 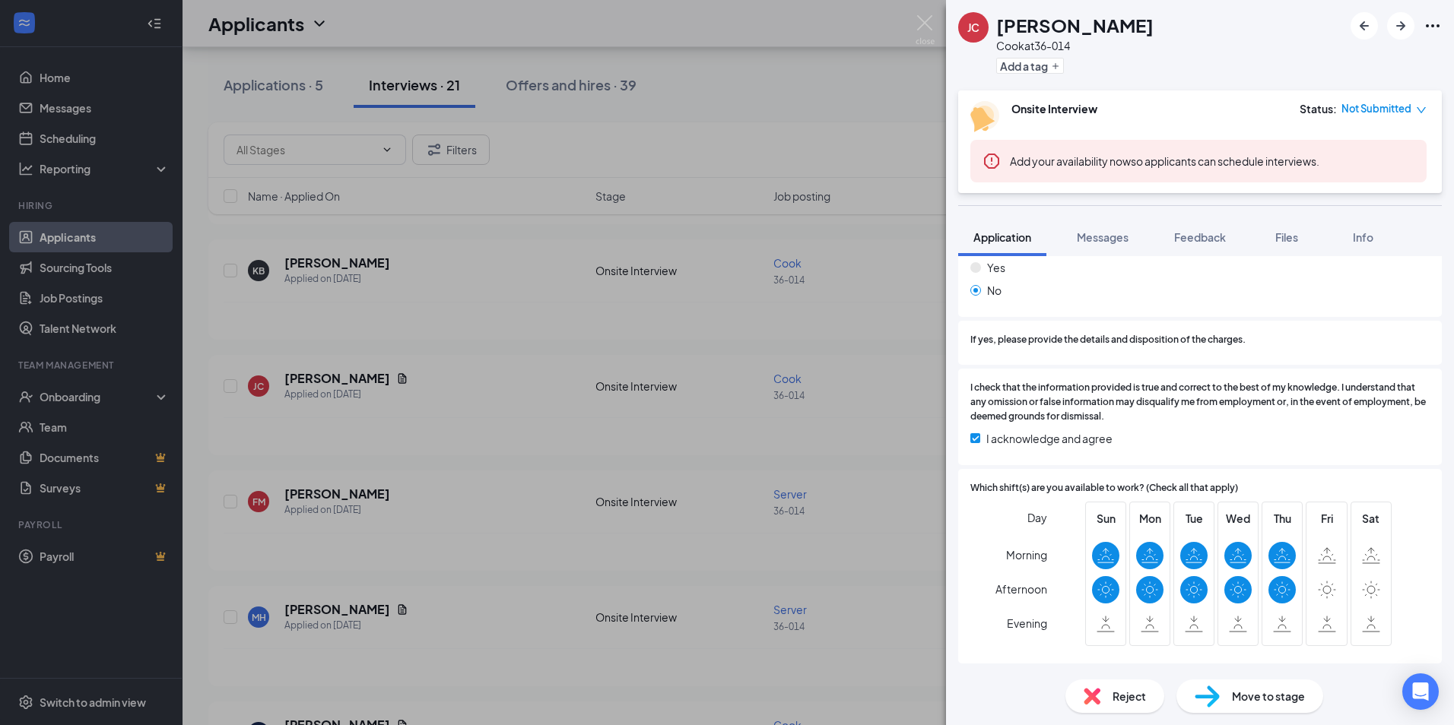 What do you see at coordinates (1105, 518) in the screenshot?
I see `span: Sun` at bounding box center [1105, 518].